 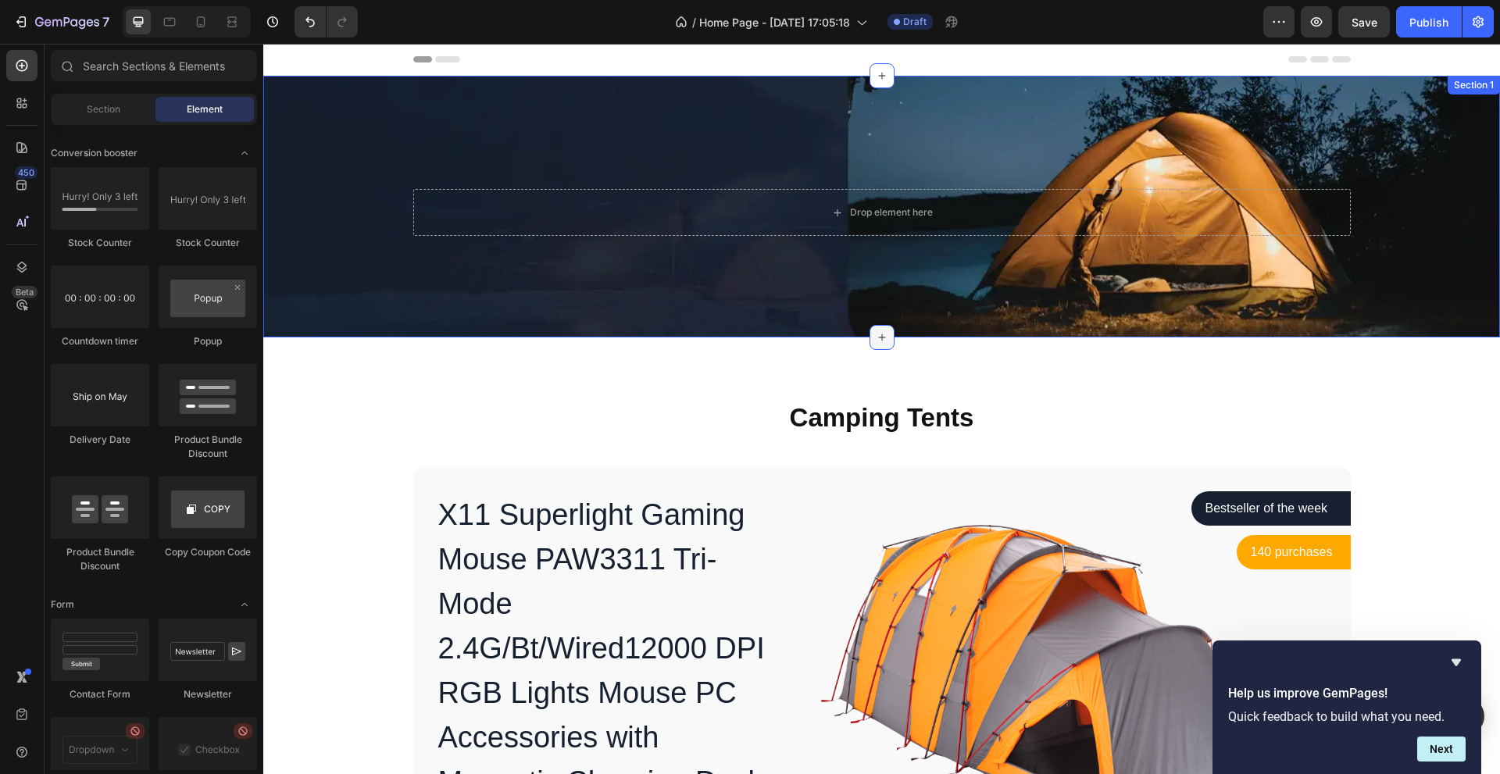 What do you see at coordinates (1210, 41) in the screenshot?
I see `div: Section 1` at bounding box center [1210, 41].